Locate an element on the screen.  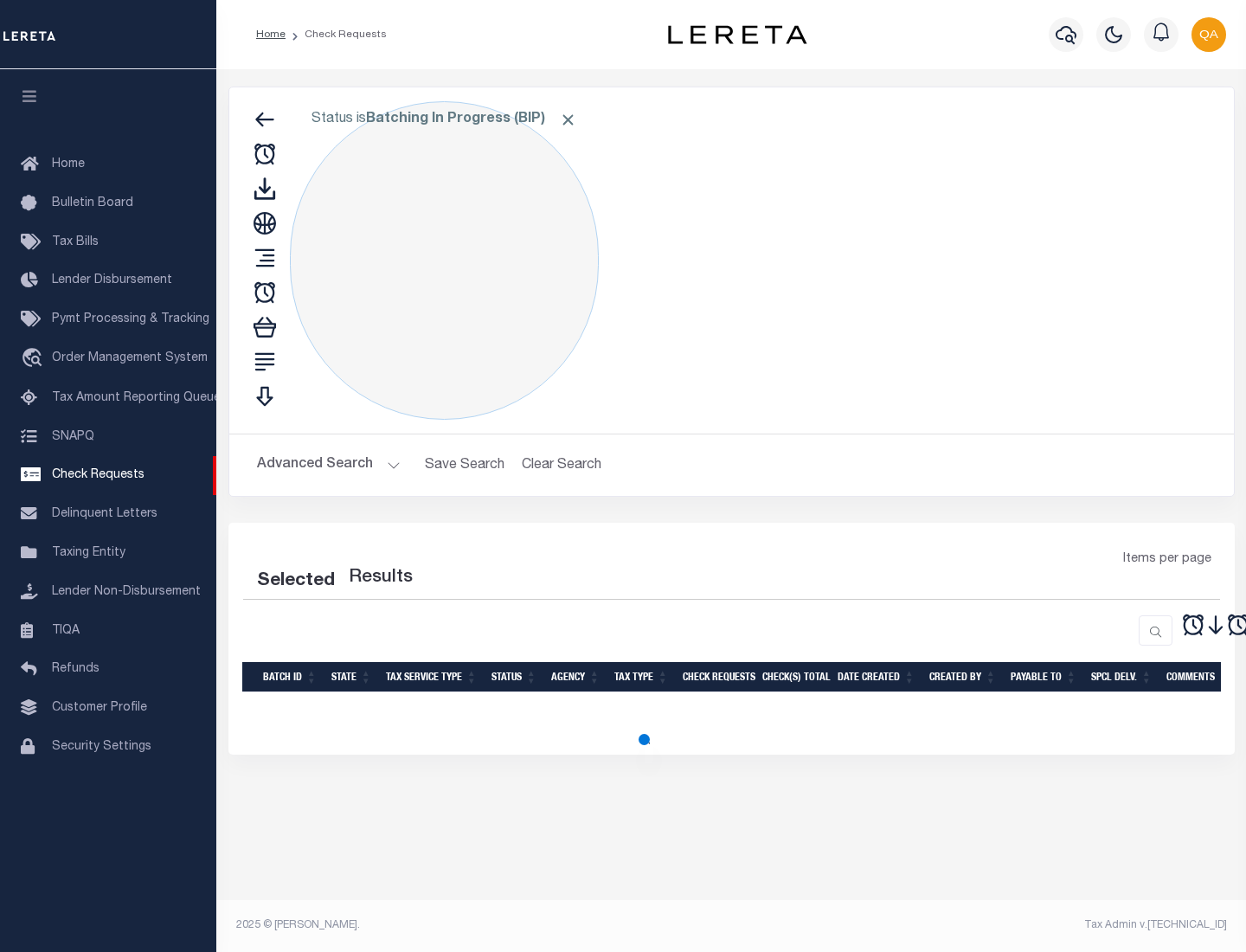
span: Delinquent Letters is located at coordinates (105, 515).